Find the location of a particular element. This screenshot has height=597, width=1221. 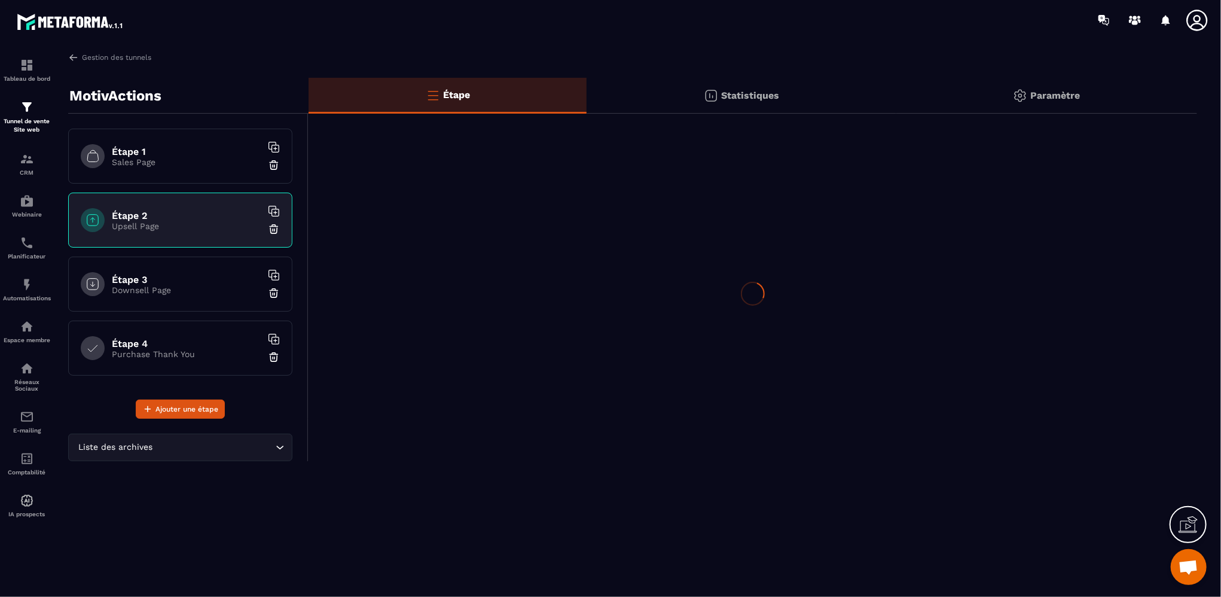

p: Étape is located at coordinates (456, 94).